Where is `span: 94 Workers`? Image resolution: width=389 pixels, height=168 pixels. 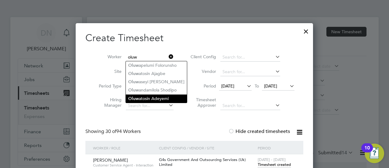 span: 94 Workers is located at coordinates (123, 131).